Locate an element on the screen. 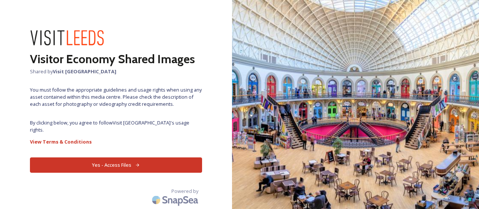 This screenshot has width=479, height=209. span: Shared by is located at coordinates (116, 72).